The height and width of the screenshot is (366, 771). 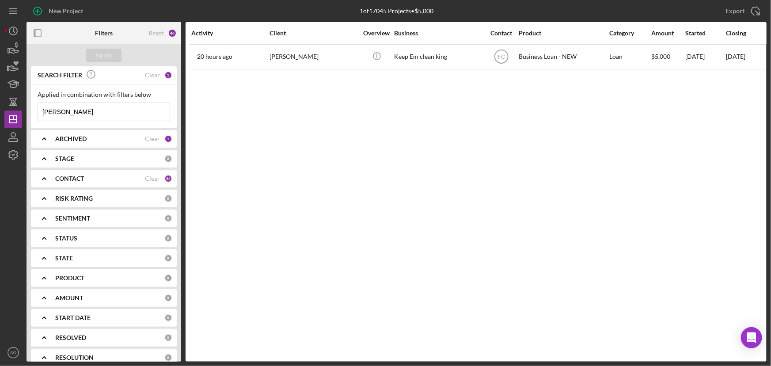 What do you see at coordinates (705, 33) in the screenshot?
I see `div: Started` at bounding box center [705, 33].